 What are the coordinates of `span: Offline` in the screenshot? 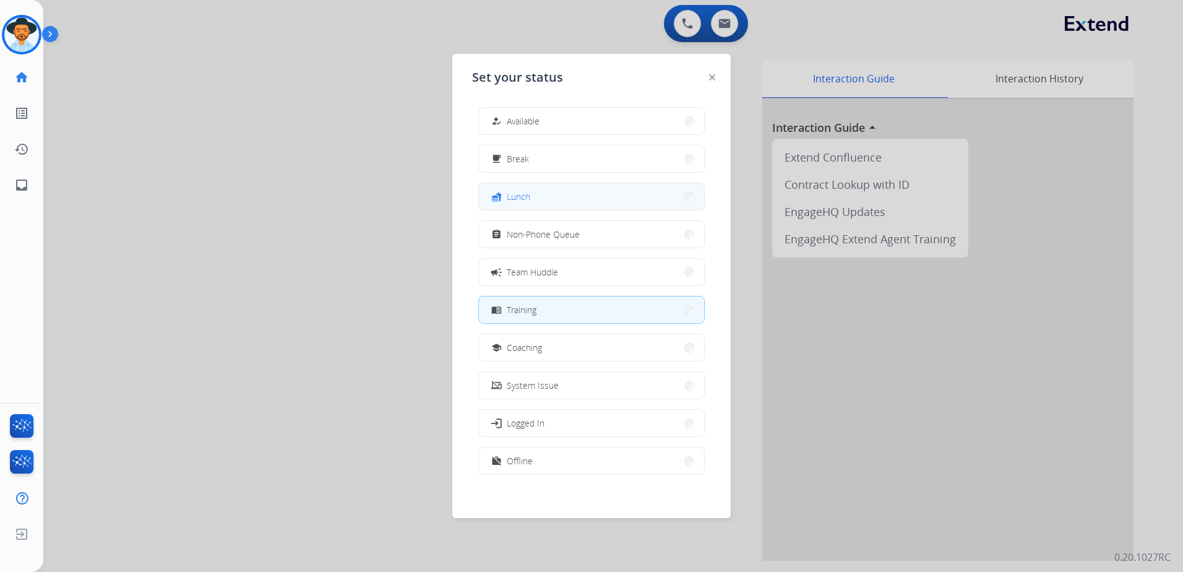 It's located at (520, 460).